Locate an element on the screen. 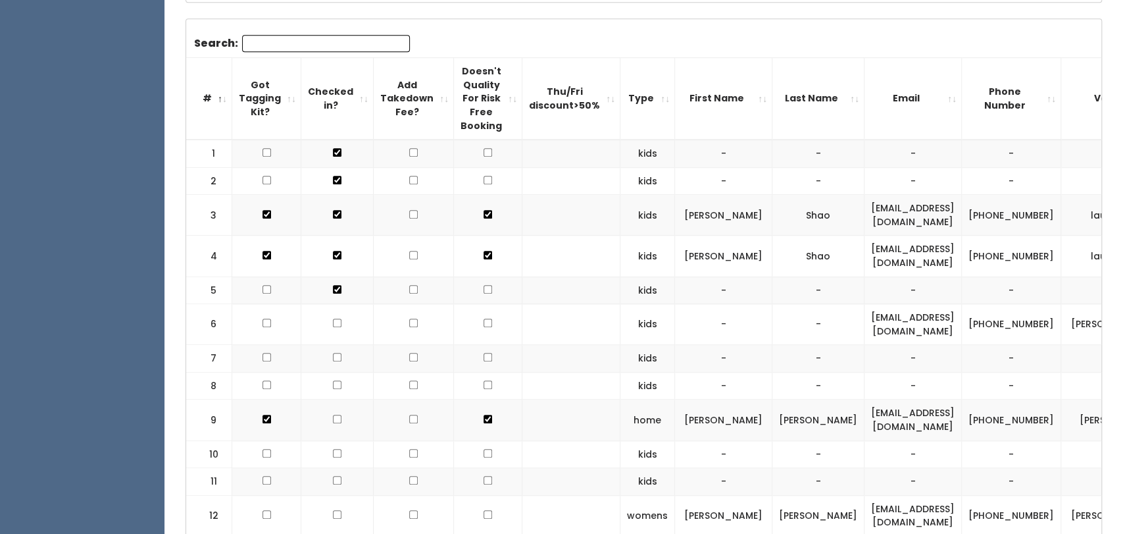 This screenshot has height=534, width=1123. td: home is located at coordinates (647, 420).